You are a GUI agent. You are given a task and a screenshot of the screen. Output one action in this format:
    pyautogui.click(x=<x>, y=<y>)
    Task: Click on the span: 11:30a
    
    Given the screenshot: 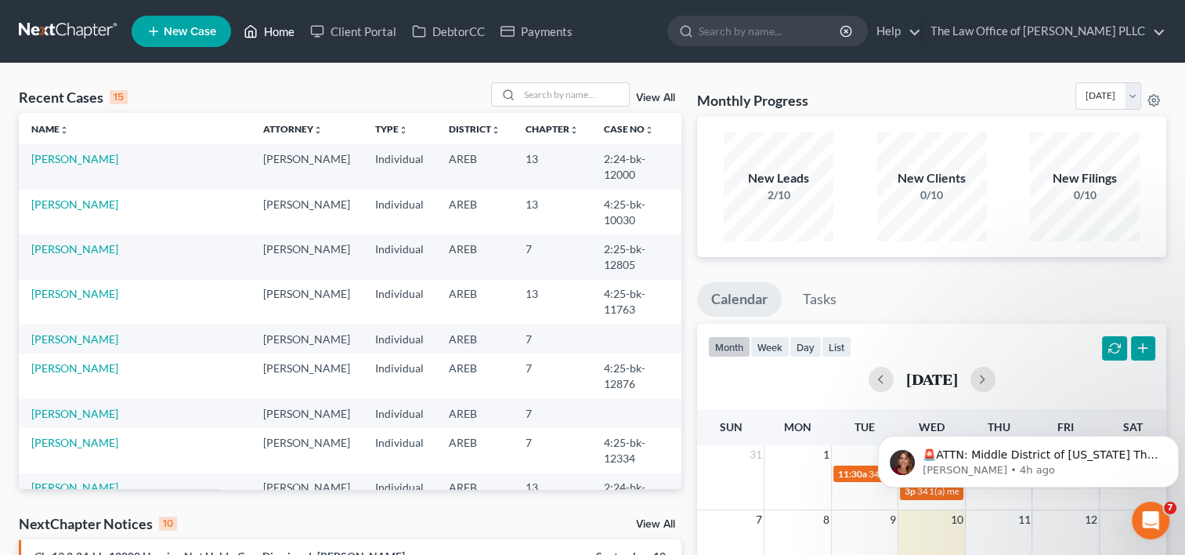 What is the action you would take?
    pyautogui.click(x=852, y=473)
    